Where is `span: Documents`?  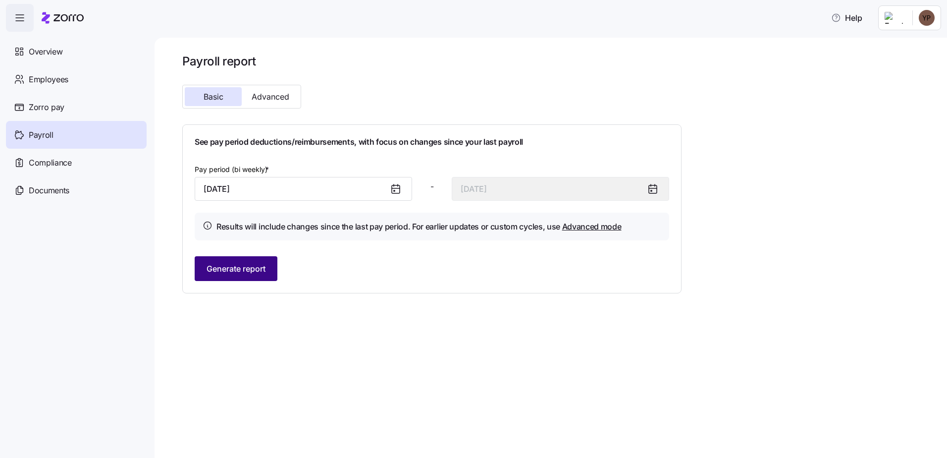
span: Documents is located at coordinates (49, 190).